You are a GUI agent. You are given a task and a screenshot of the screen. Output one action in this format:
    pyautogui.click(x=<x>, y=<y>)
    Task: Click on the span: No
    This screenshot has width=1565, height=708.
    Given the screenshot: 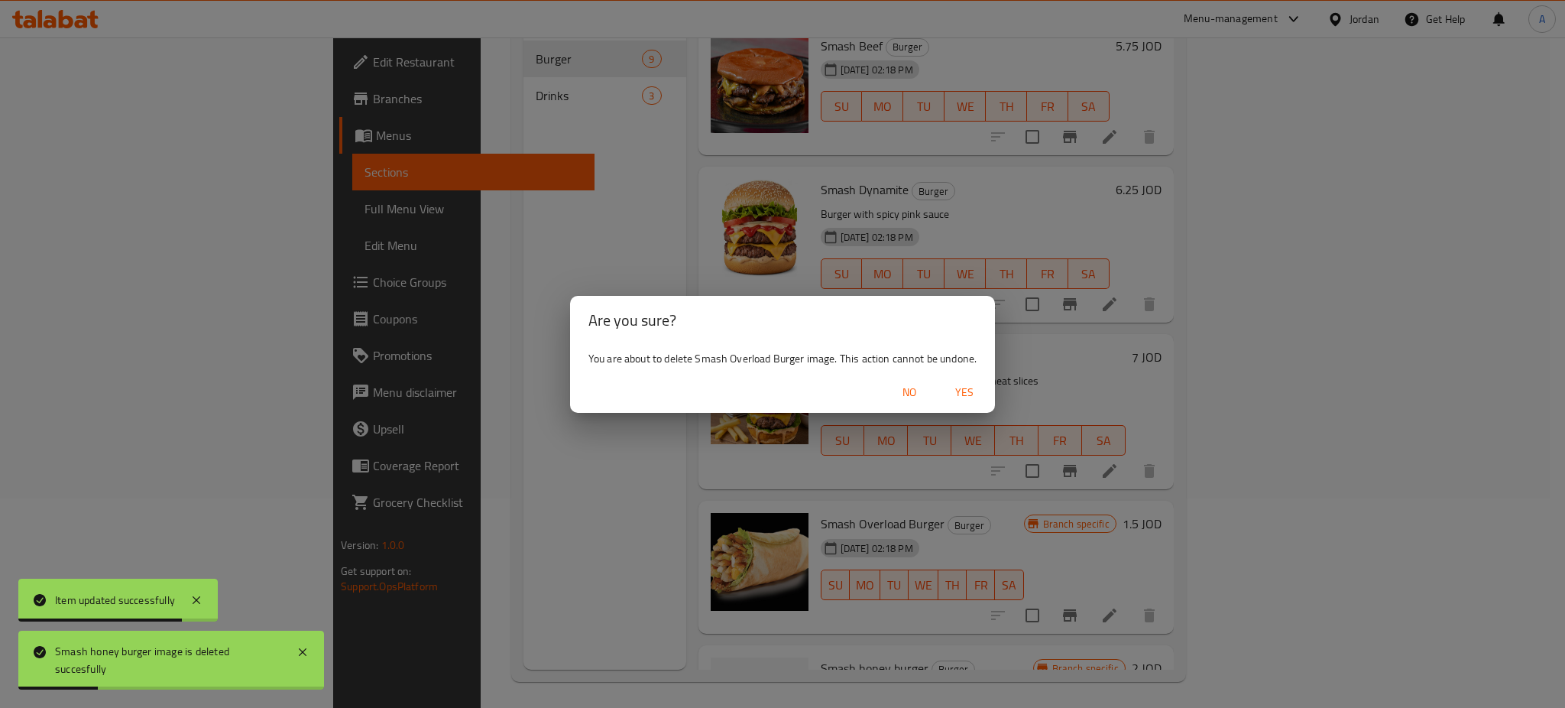 What is the action you would take?
    pyautogui.click(x=909, y=392)
    